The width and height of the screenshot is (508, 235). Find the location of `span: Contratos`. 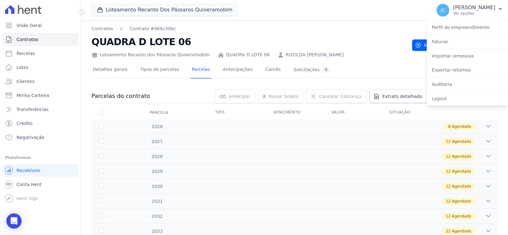

span: Contratos is located at coordinates (27, 39).